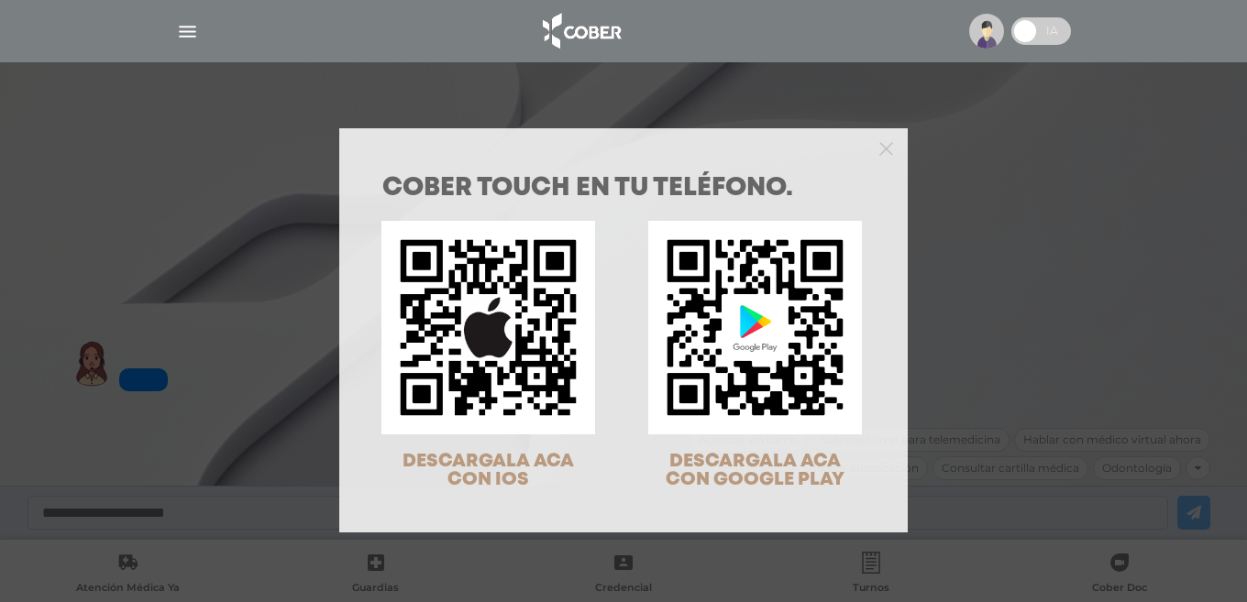  I want to click on h1: COBER TOUCH en tu teléfono., so click(623, 189).